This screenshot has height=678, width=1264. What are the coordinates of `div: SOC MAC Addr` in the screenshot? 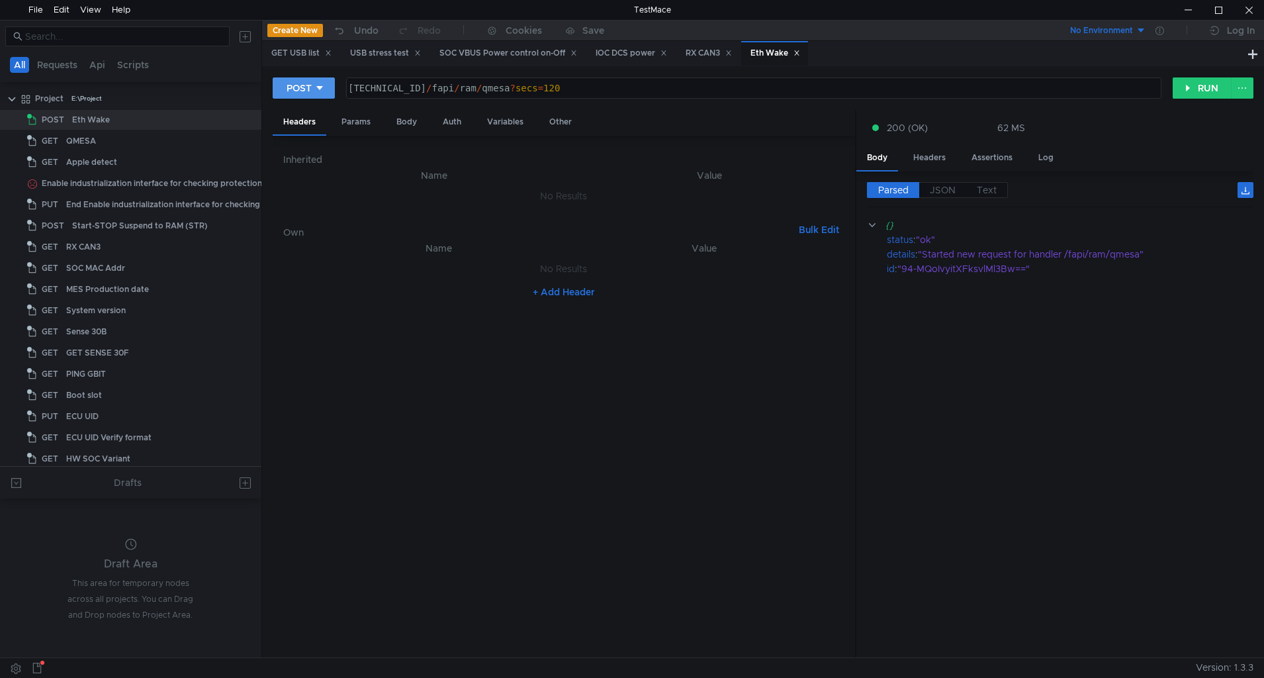 It's located at (95, 268).